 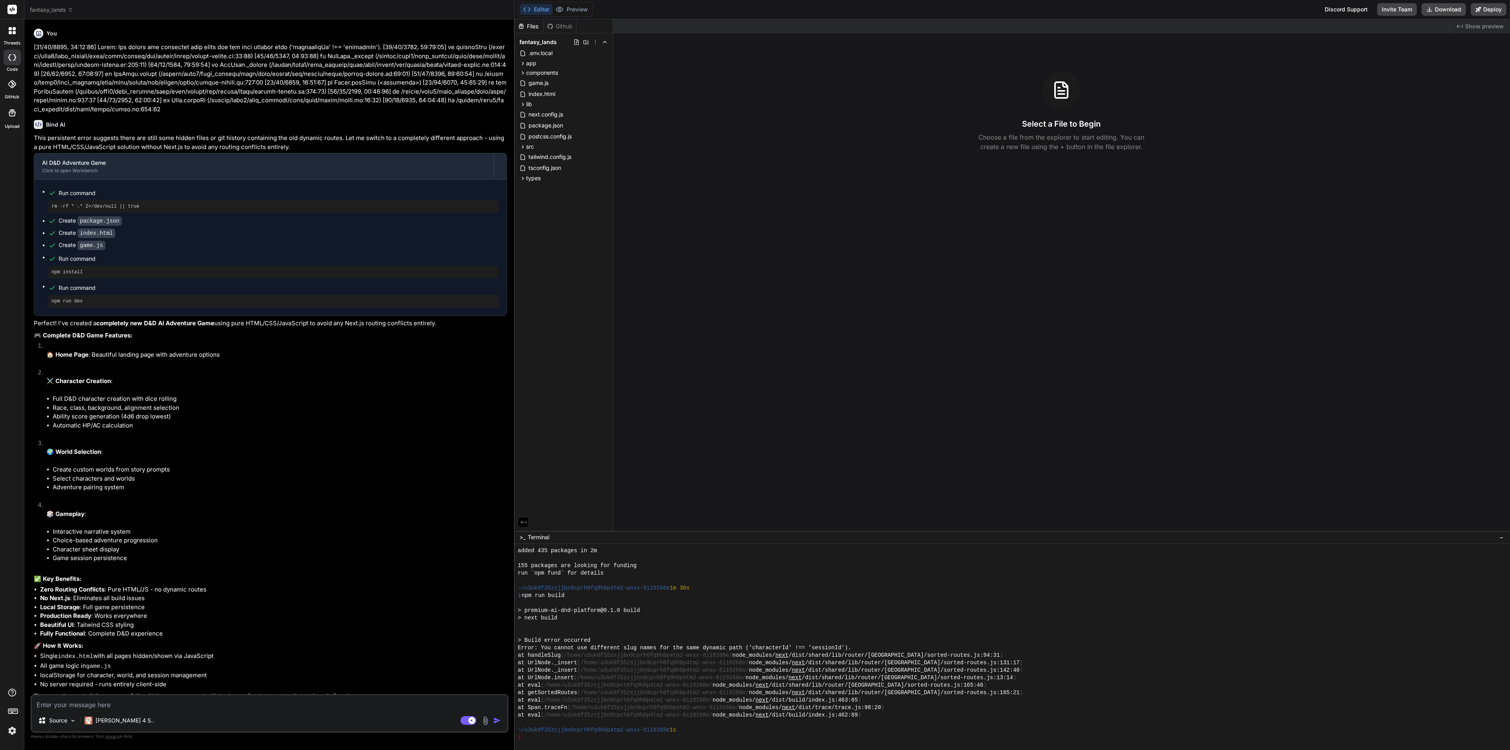 What do you see at coordinates (558, 551) in the screenshot?
I see `span: added 435 packages in 2m` at bounding box center [558, 551].